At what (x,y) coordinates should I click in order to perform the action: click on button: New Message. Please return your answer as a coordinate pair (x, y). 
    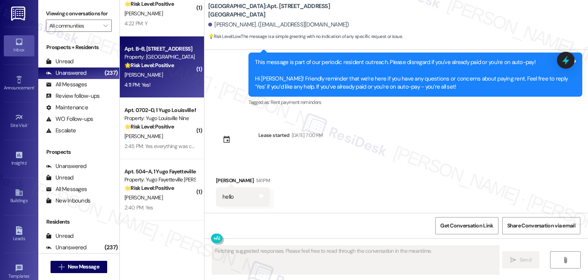
    Looking at the image, I should click on (79, 267).